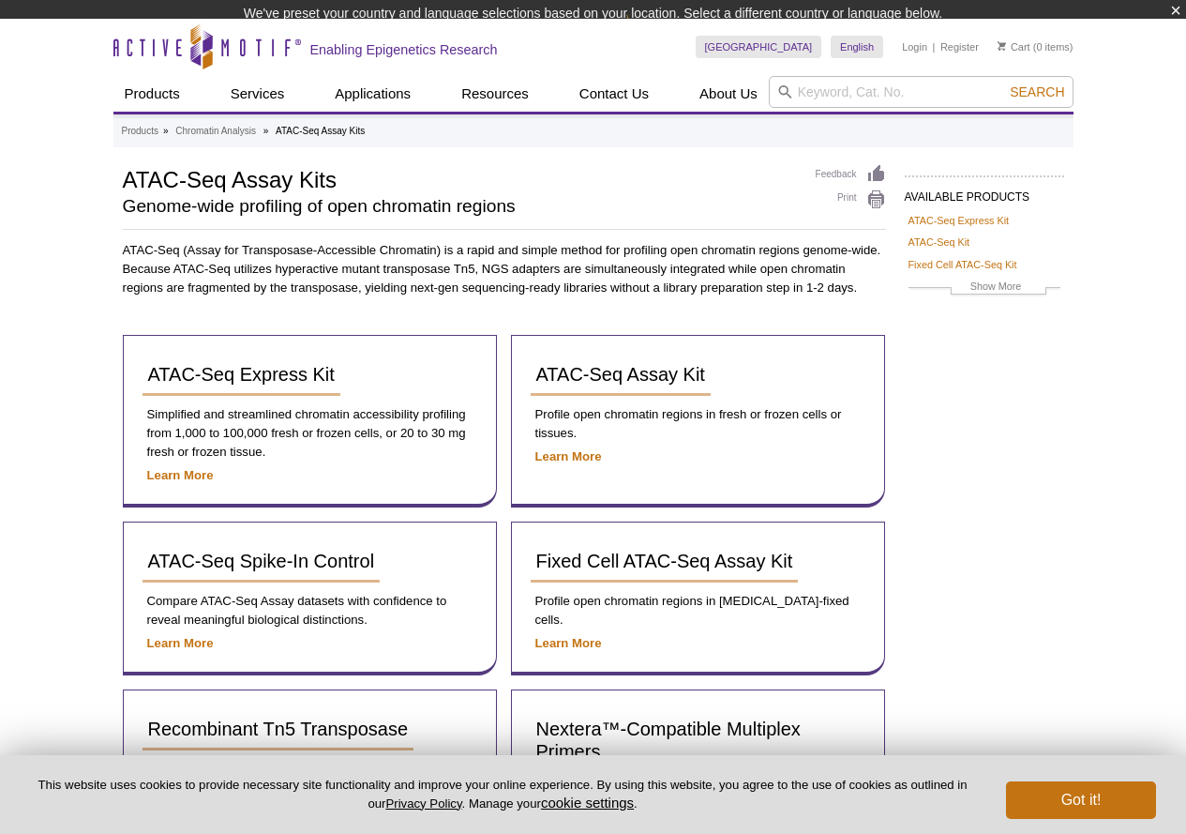  Describe the element at coordinates (505, 269) in the screenshot. I see `p: ATAC-Seq (Assay for Transposase-Accessible Chromatin) is a rapid and simple method for profiling ...` at that location.